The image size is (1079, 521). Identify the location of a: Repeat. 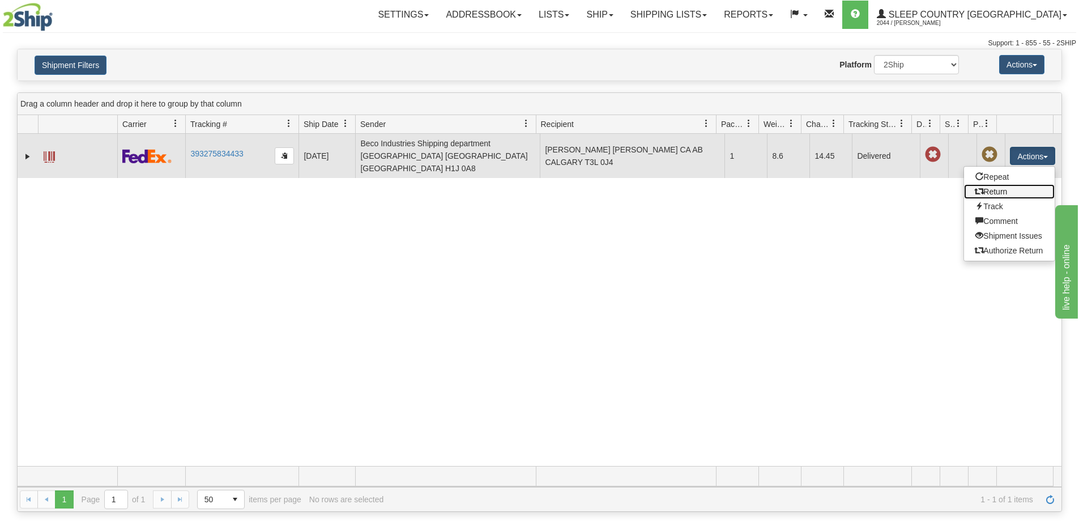
(1010, 177).